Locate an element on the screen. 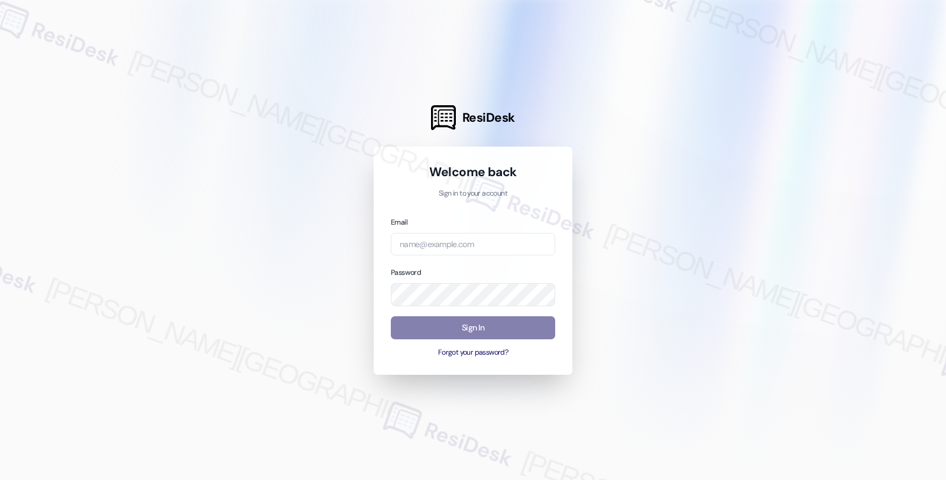  button: Sign In is located at coordinates (473, 327).